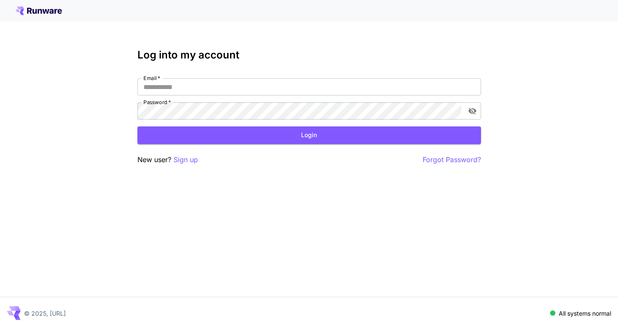  I want to click on p: All systems normal, so click(585, 313).